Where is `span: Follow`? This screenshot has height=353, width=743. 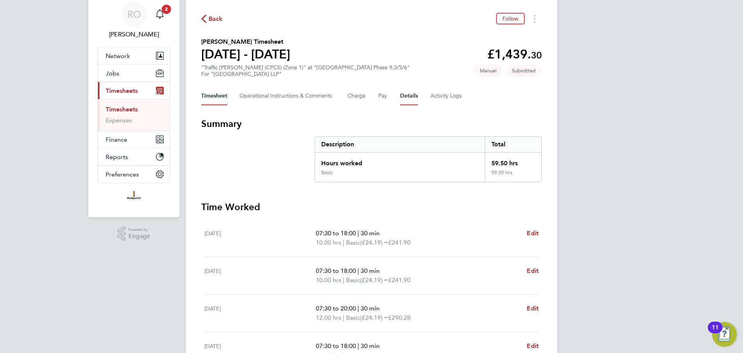 span: Follow is located at coordinates (511, 19).